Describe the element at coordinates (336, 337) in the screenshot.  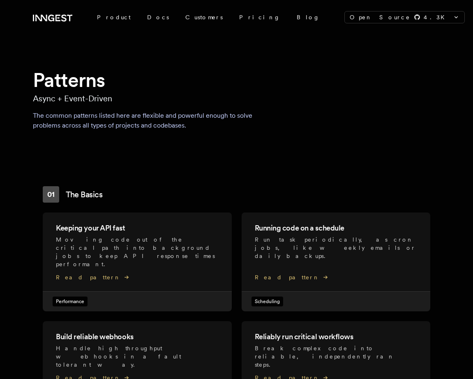
I see `h2: Reliably run critical workflows` at that location.